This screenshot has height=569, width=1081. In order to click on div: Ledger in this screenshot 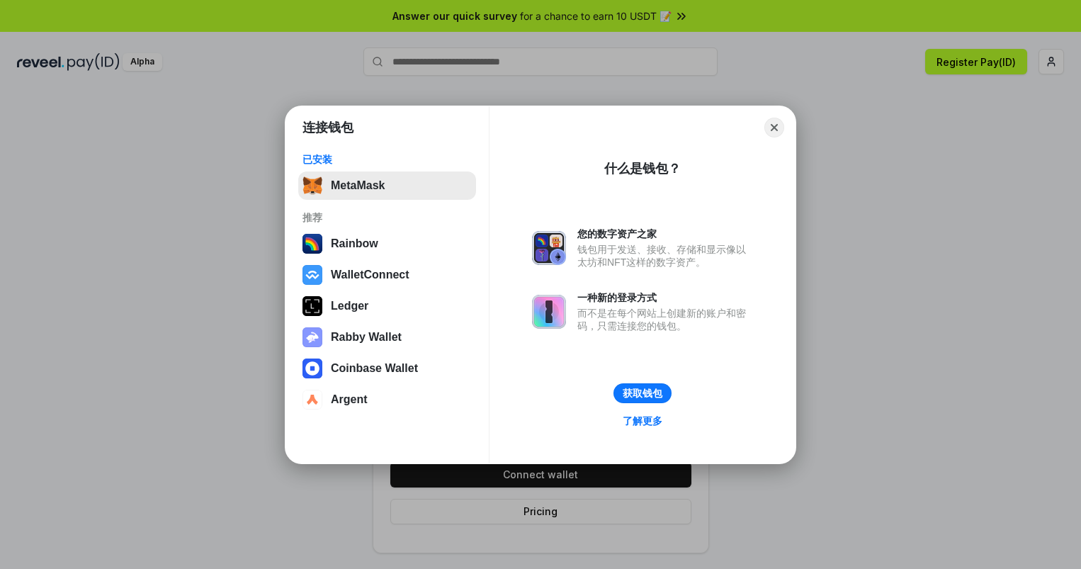, I will do `click(349, 306)`.